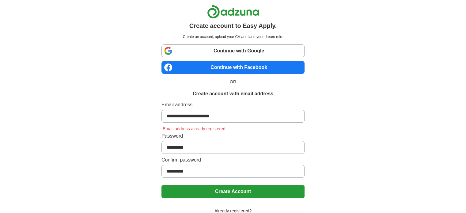  I want to click on p: Create an account, upload your CV and land your dream role., so click(233, 37).